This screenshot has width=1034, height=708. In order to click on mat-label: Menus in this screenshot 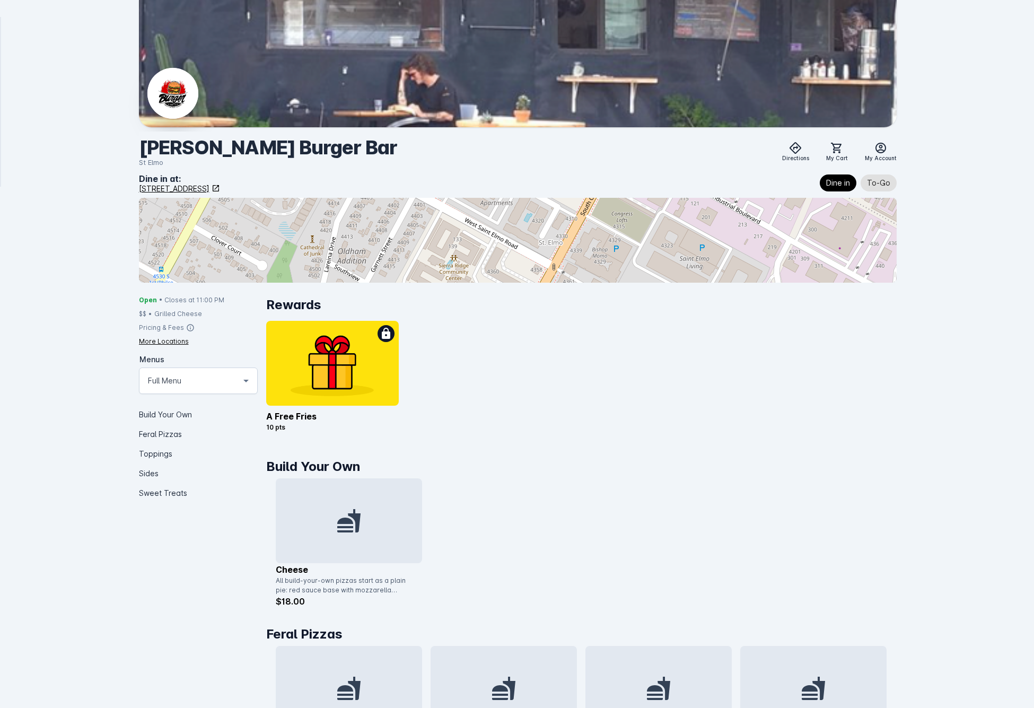, I will do `click(152, 359)`.